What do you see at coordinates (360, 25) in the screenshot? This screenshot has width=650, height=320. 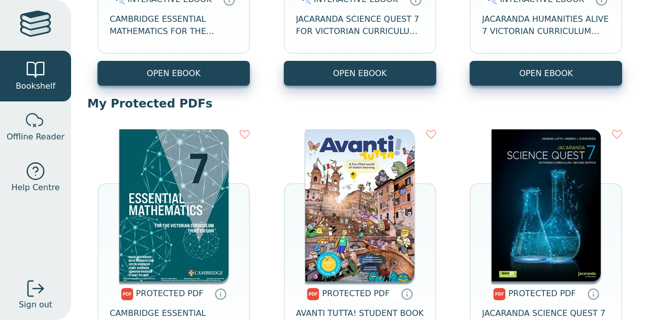 I see `span: JACARANDA SCIENCE QUEST 7 FOR VICTORIAN CURRICULUM LEARNON 2E EBOOK` at bounding box center [360, 25].